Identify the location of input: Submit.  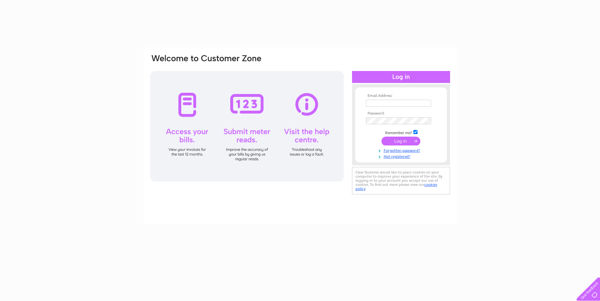
(400, 141).